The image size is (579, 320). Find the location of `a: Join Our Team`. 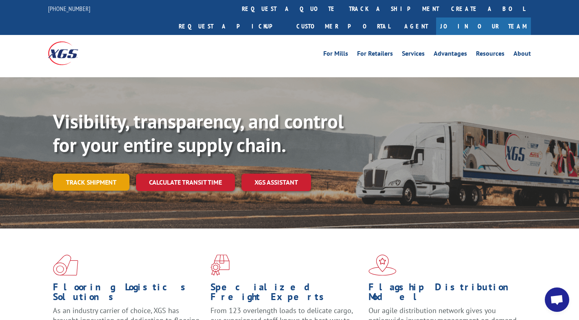

a: Join Our Team is located at coordinates (483, 26).